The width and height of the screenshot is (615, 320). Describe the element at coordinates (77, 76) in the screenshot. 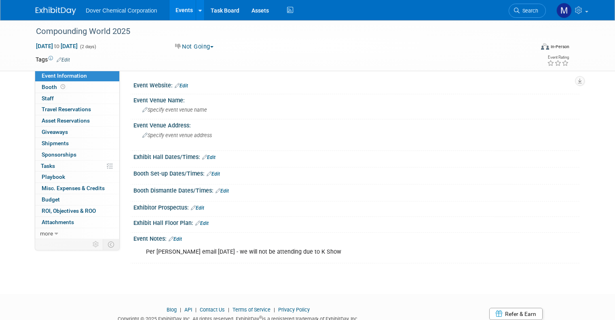

I see `a: Event Information` at that location.